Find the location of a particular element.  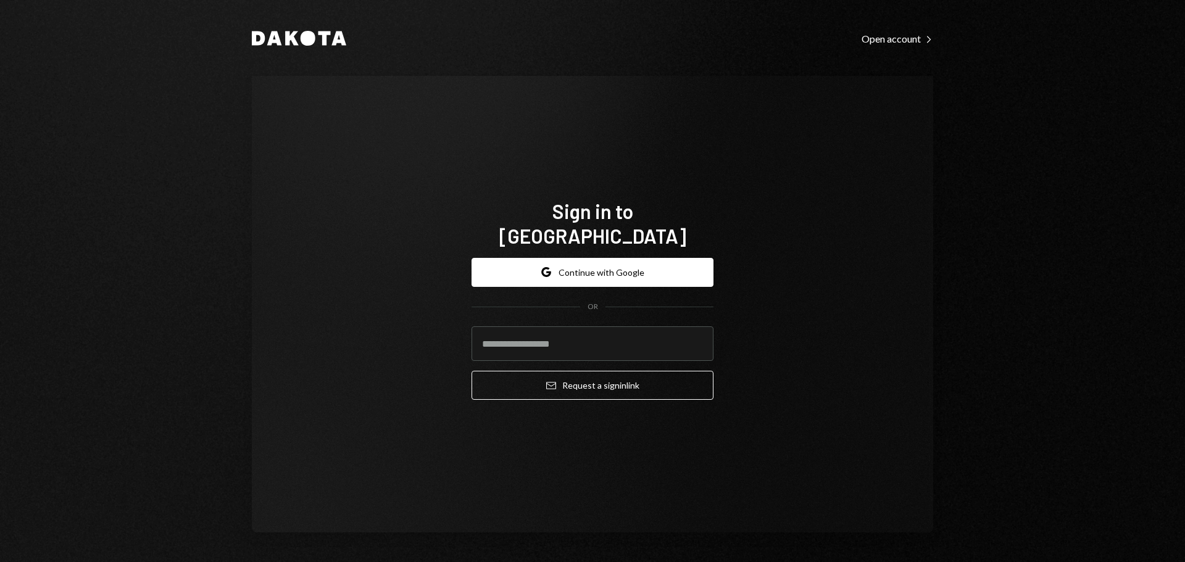

button: Continue with Google is located at coordinates (593, 272).